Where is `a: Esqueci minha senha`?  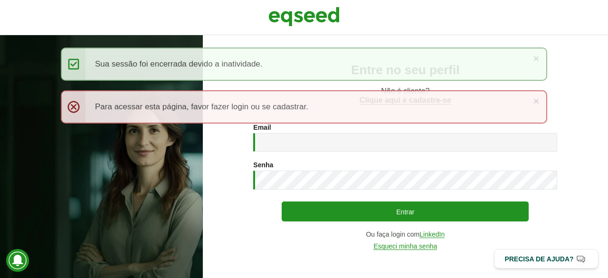 a: Esqueci minha senha is located at coordinates (405, 246).